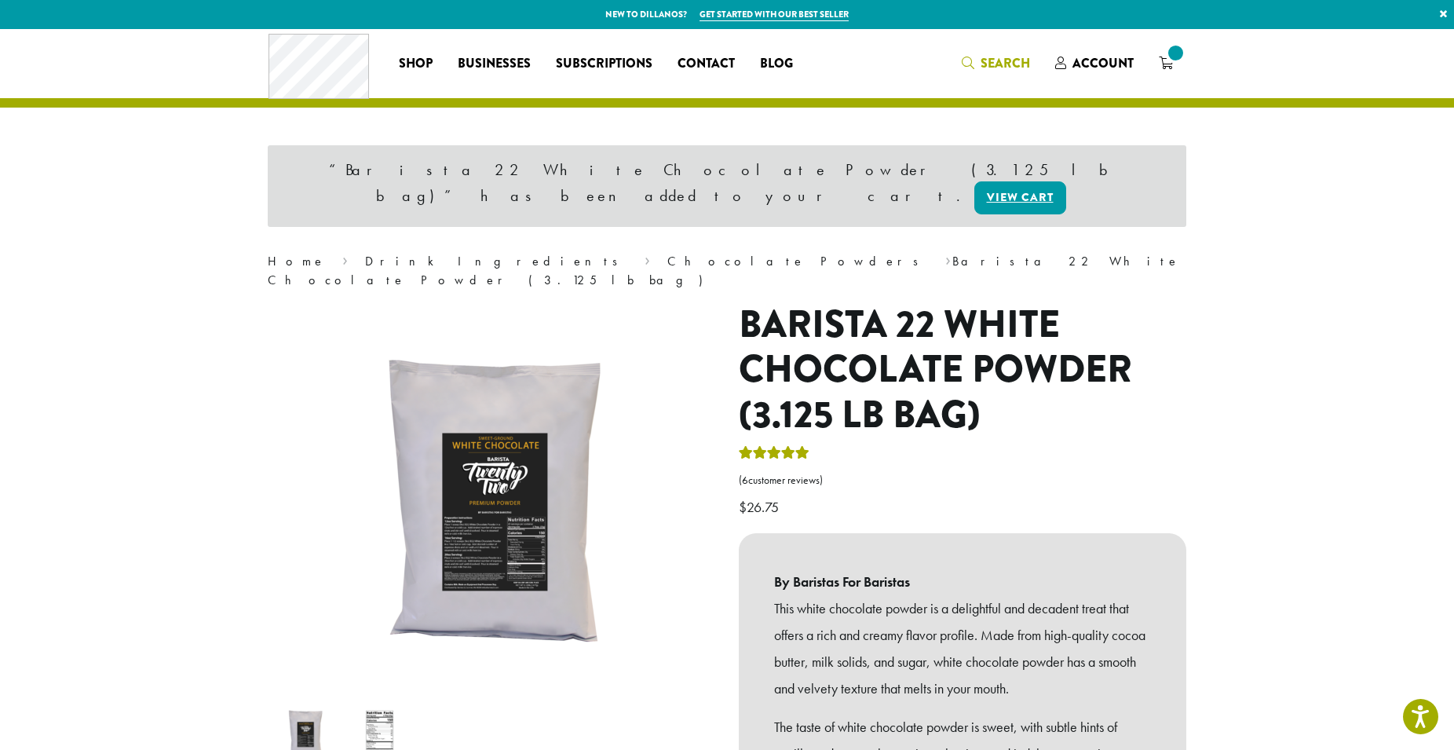 This screenshot has height=750, width=1454. What do you see at coordinates (1005, 63) in the screenshot?
I see `span: Search` at bounding box center [1005, 63].